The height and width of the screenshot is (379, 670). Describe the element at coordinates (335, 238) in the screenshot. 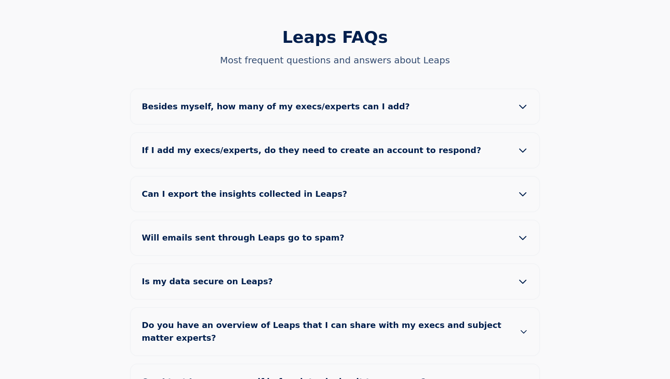

I see `button: Will emails sent through Leaps go to spam?` at that location.